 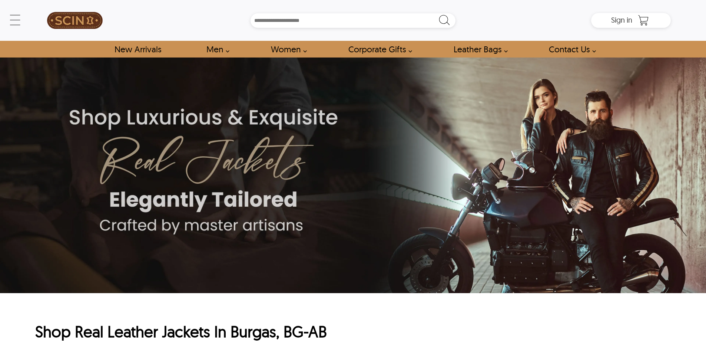 I want to click on a: Shop New Arrivals, so click(x=137, y=49).